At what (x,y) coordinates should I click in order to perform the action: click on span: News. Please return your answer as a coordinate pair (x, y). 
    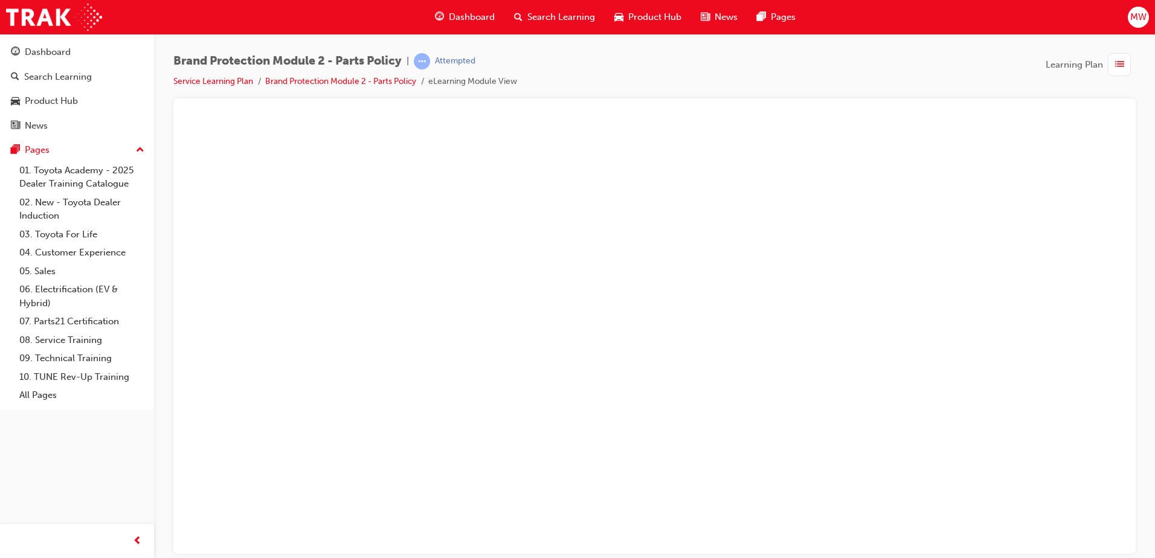
    Looking at the image, I should click on (726, 17).